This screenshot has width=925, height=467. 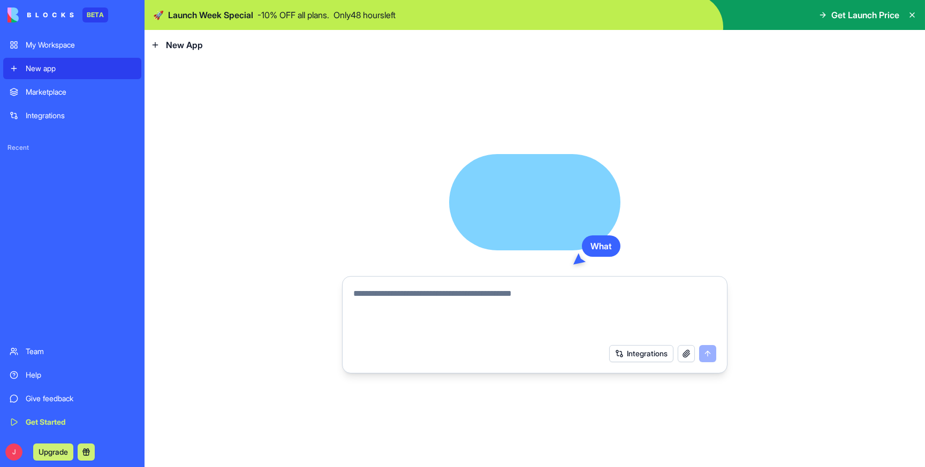 What do you see at coordinates (365, 15) in the screenshot?
I see `p: Only 48 hours left` at bounding box center [365, 15].